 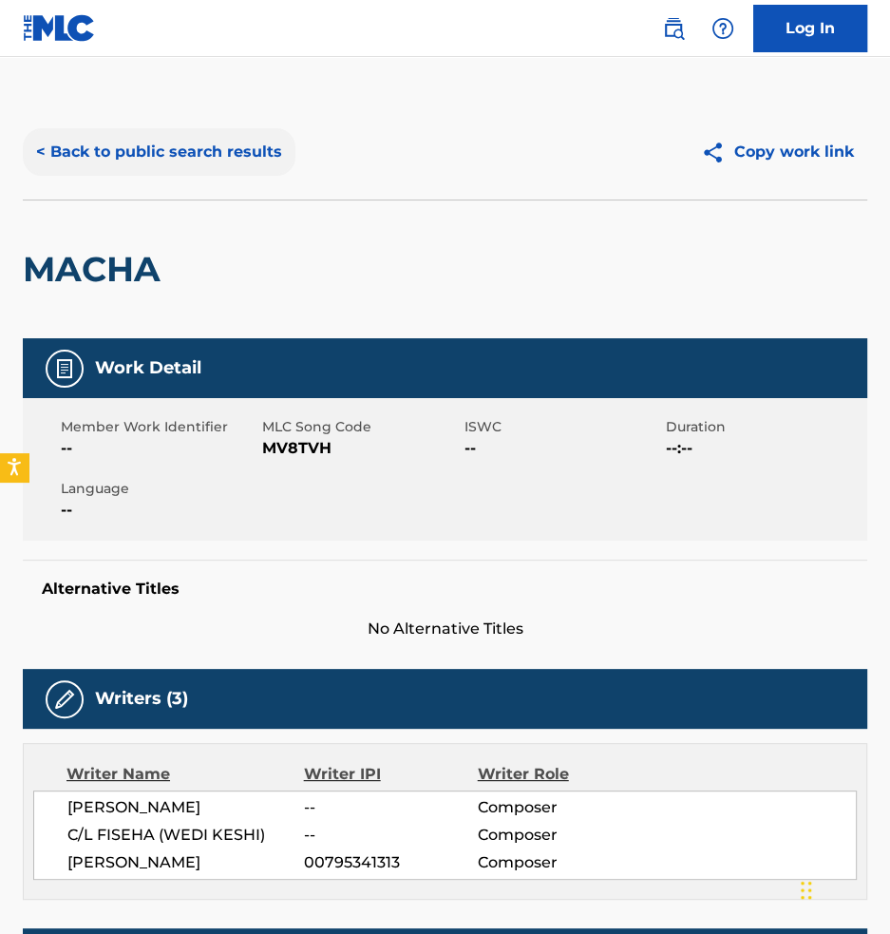 I want to click on h2: MACHA, so click(x=96, y=269).